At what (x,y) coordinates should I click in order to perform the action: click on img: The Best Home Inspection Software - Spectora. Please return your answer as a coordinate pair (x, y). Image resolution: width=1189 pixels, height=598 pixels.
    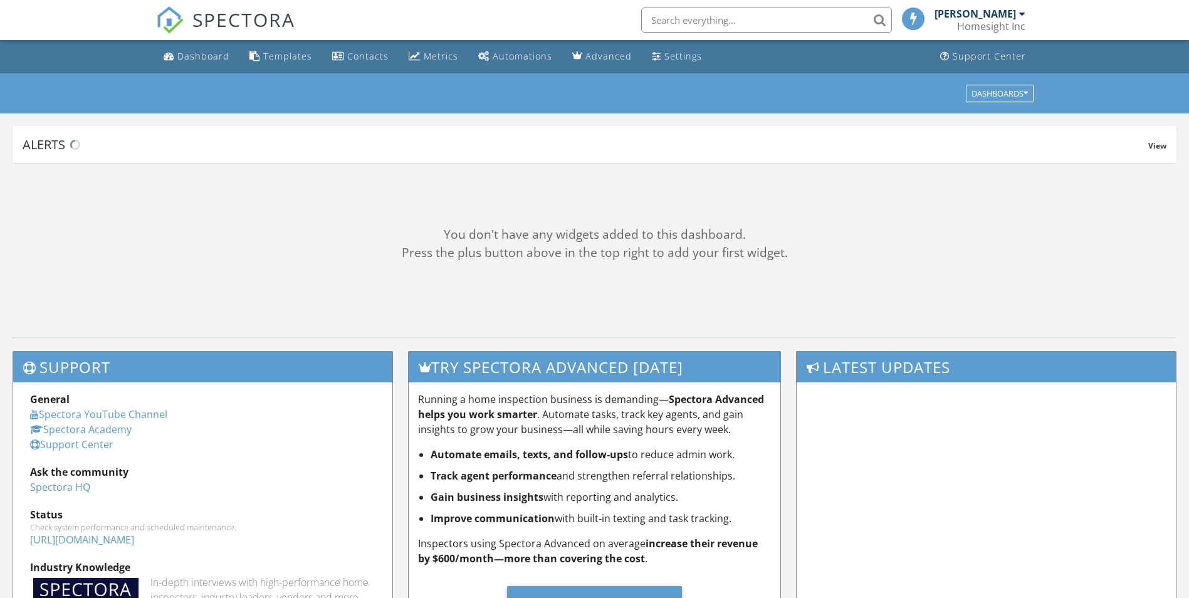
    Looking at the image, I should click on (170, 20).